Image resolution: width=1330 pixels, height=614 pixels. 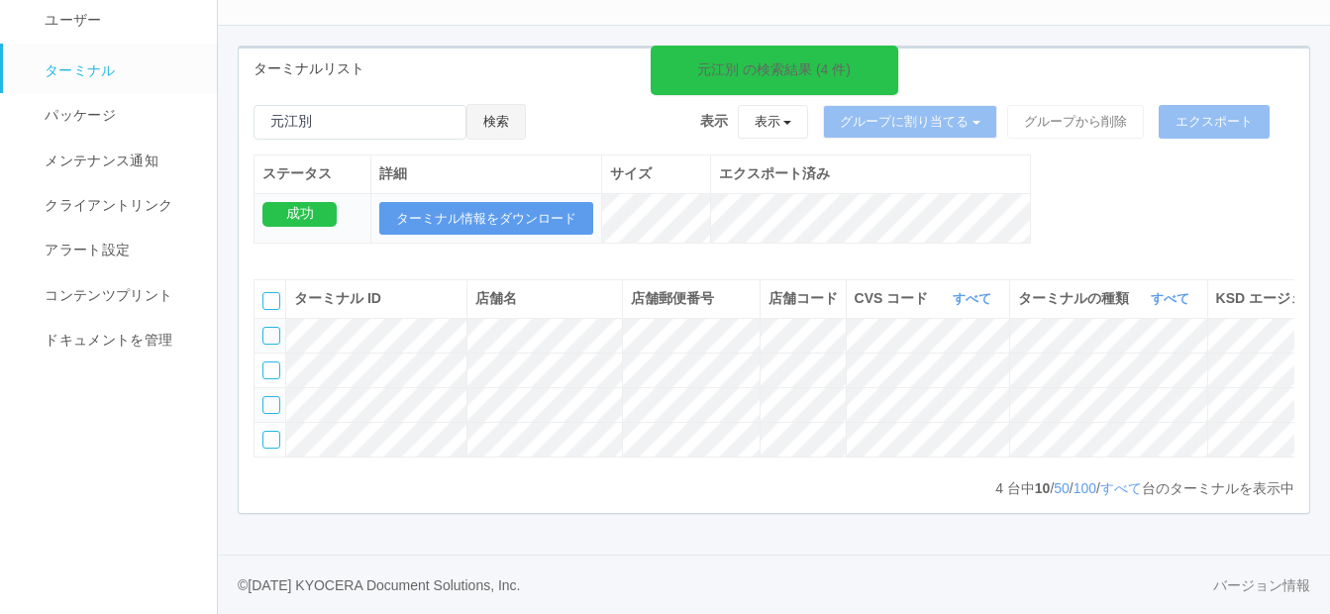 What do you see at coordinates (1262, 585) in the screenshot?
I see `a: バージョン情報` at bounding box center [1262, 585].